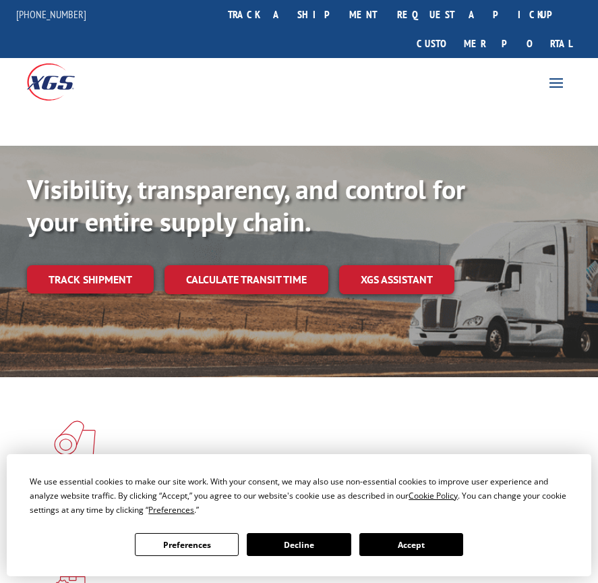 Image resolution: width=598 pixels, height=583 pixels. Describe the element at coordinates (246, 279) in the screenshot. I see `a: Calculate transit time` at that location.